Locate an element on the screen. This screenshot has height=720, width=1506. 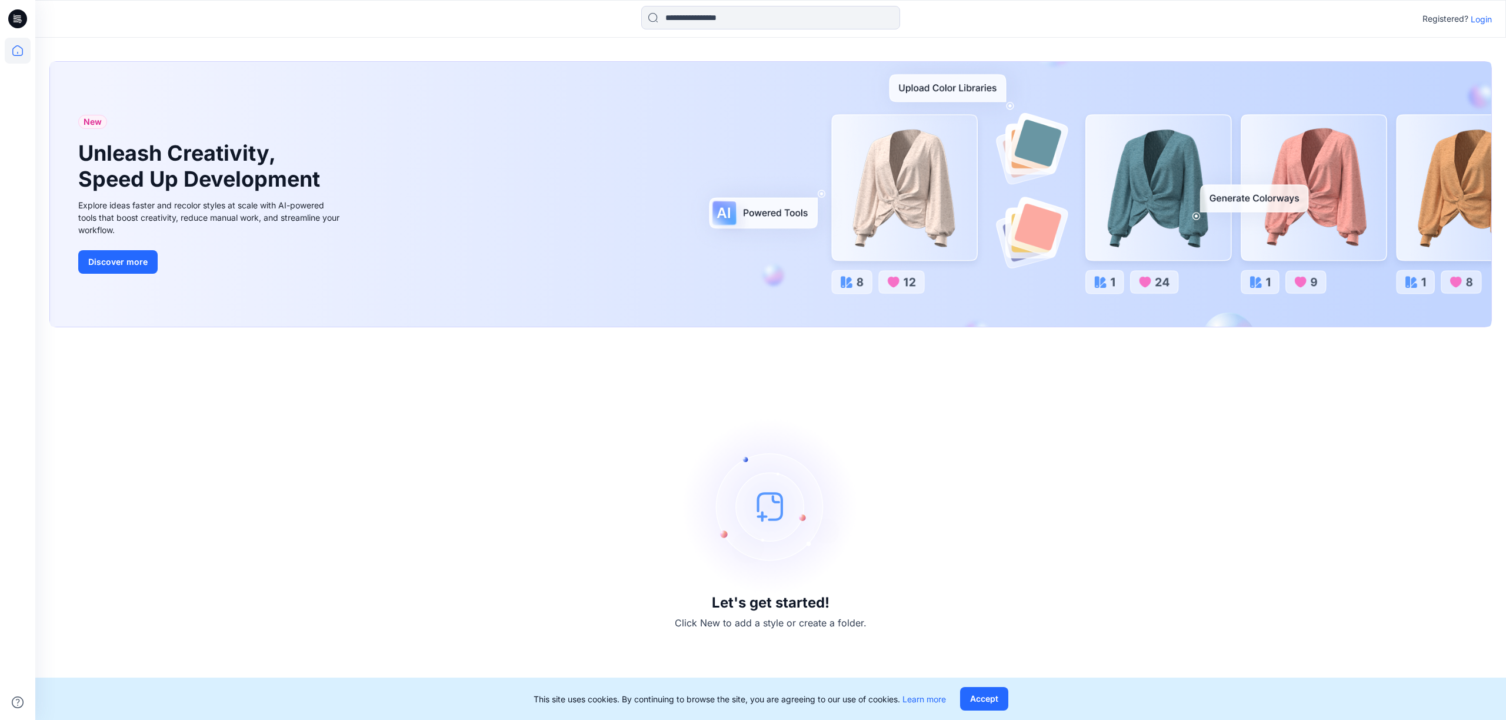
a: Discover more is located at coordinates (211, 262).